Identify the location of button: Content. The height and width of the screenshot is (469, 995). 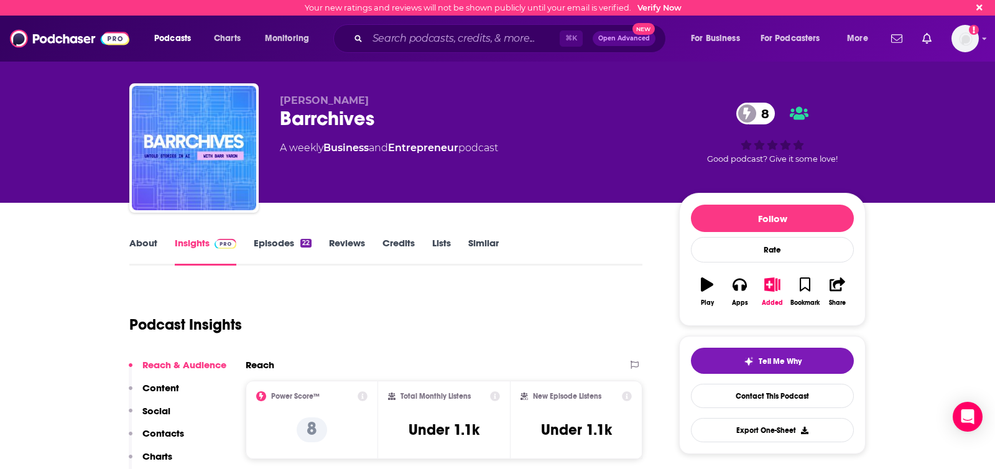
(154, 393).